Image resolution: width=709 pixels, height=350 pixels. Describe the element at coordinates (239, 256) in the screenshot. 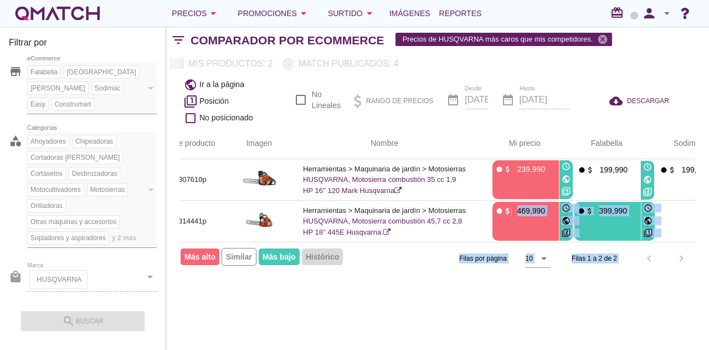

I see `span: Similar` at that location.